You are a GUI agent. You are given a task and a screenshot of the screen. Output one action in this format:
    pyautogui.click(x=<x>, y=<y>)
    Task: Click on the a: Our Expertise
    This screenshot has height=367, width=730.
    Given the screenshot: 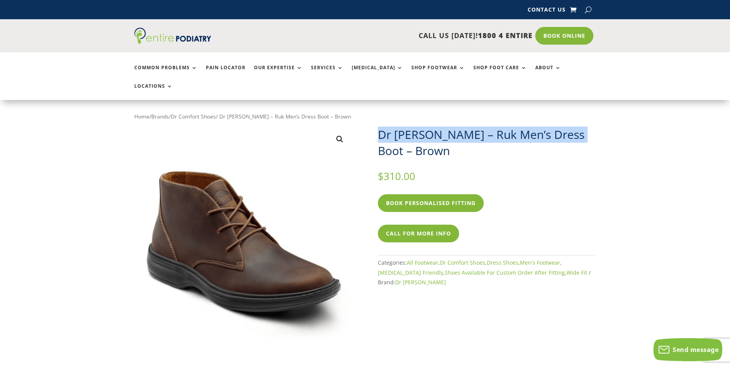 What is the action you would take?
    pyautogui.click(x=278, y=73)
    